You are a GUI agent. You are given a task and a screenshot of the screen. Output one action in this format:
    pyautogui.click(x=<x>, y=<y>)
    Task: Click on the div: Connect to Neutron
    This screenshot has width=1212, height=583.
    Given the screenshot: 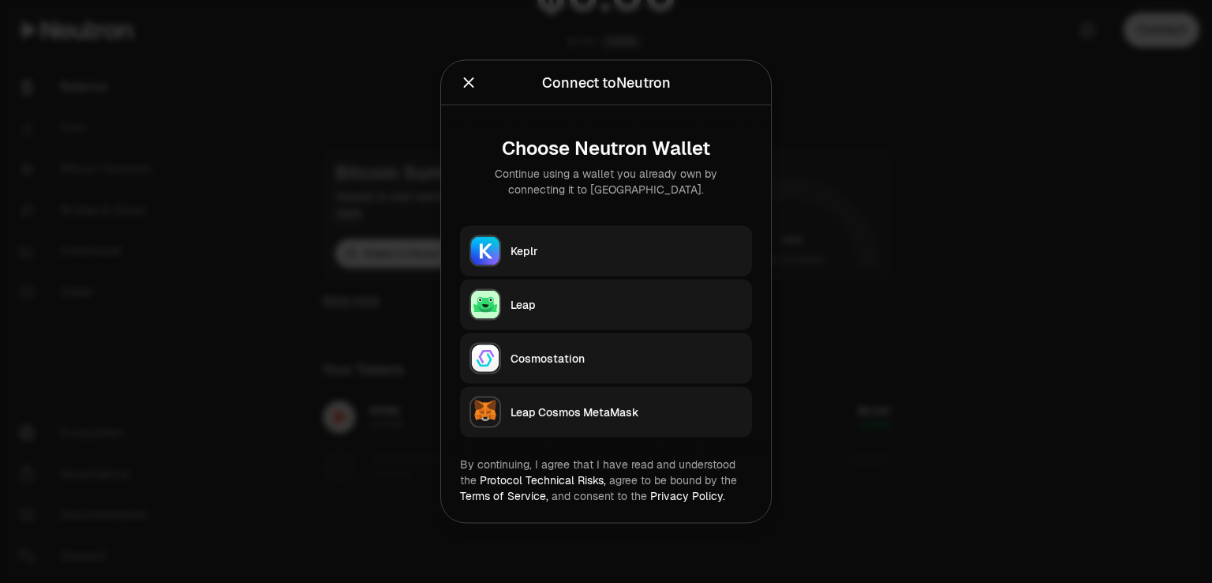 What is the action you would take?
    pyautogui.click(x=606, y=83)
    